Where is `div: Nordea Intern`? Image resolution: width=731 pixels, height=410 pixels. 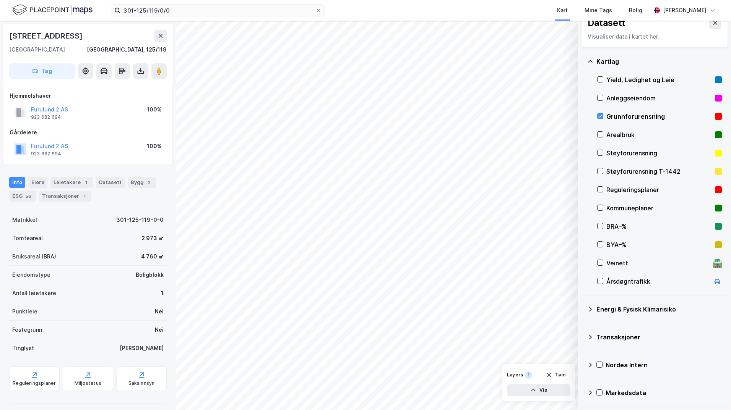
div: Nordea Intern is located at coordinates (663, 365).